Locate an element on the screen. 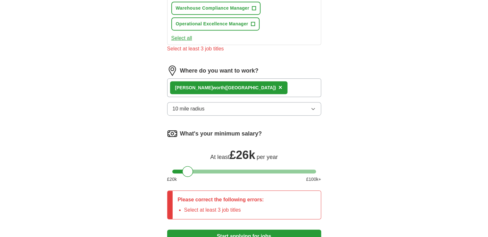 This screenshot has height=237, width=488. button: Warehouse Compliance Manager is located at coordinates (216, 8).